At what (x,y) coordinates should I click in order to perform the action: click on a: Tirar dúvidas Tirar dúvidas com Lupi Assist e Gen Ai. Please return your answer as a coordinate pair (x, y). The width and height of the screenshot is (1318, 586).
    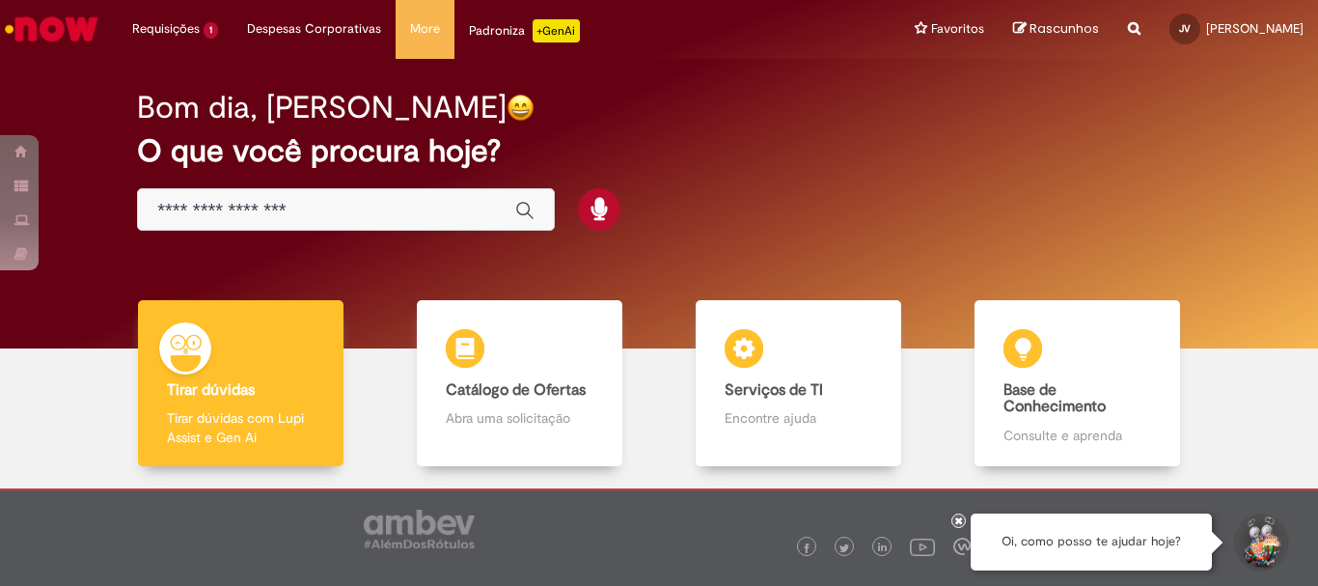
    Looking at the image, I should click on (240, 383).